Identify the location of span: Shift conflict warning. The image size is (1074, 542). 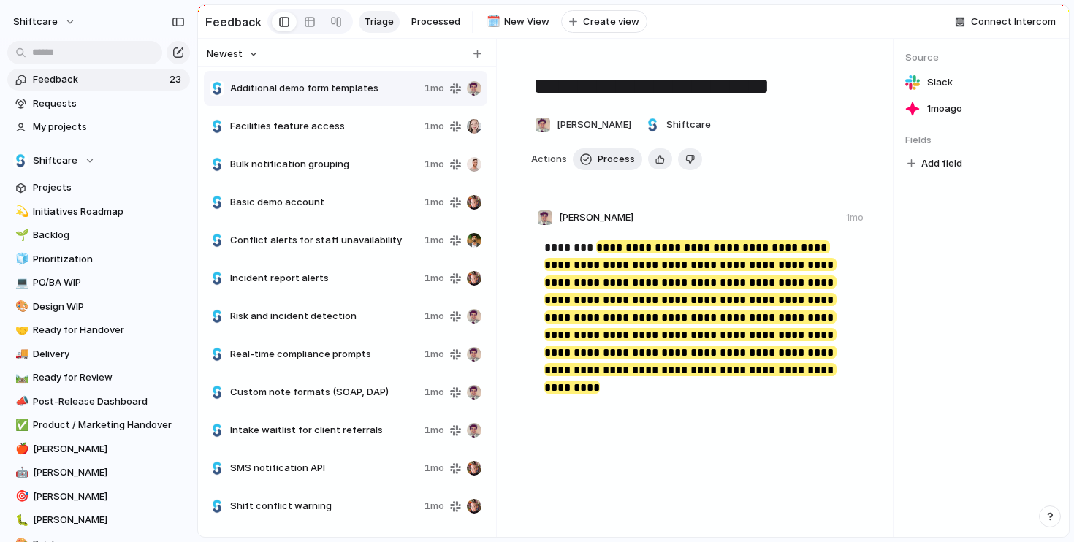
(325, 506).